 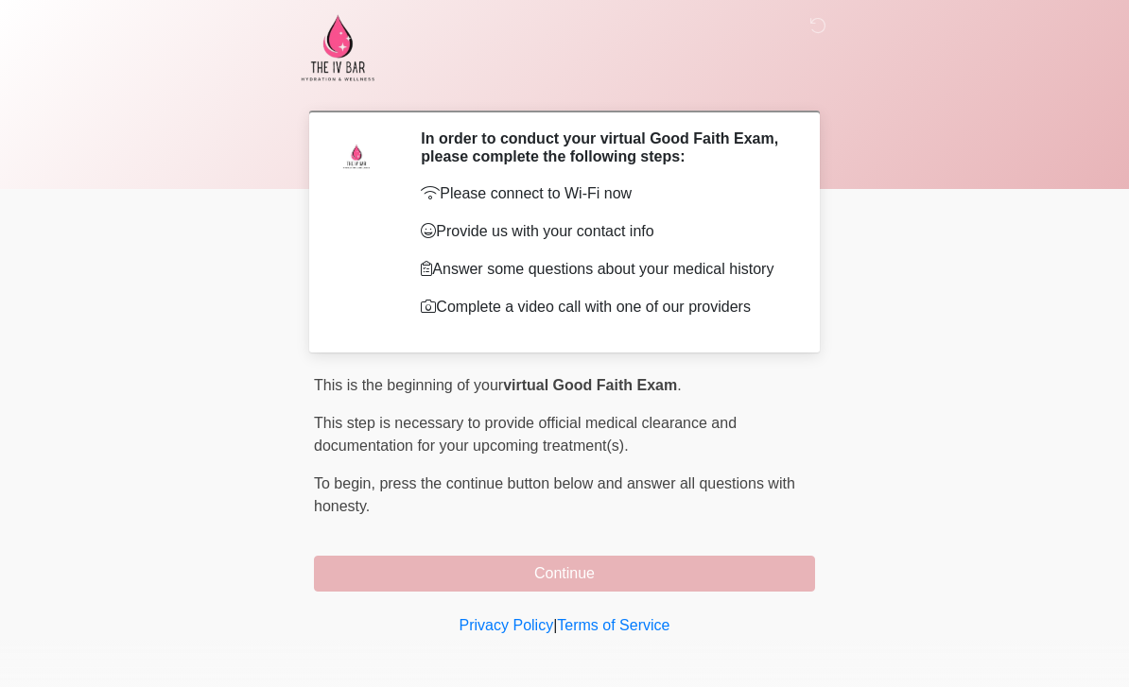 I want to click on button: Continue, so click(x=564, y=574).